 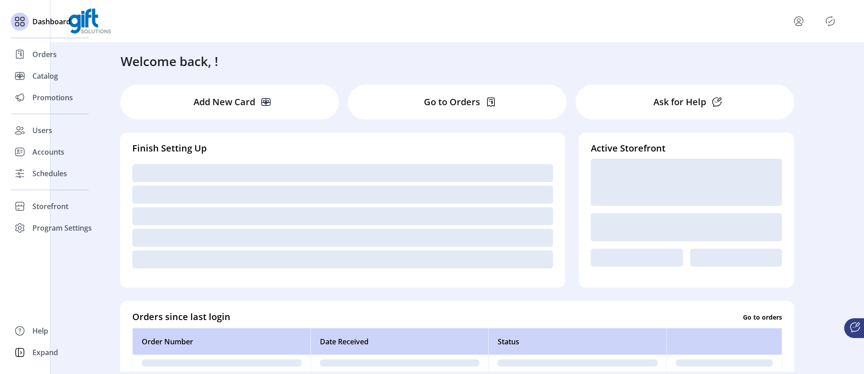 What do you see at coordinates (50, 207) in the screenshot?
I see `span: Storefront` at bounding box center [50, 207].